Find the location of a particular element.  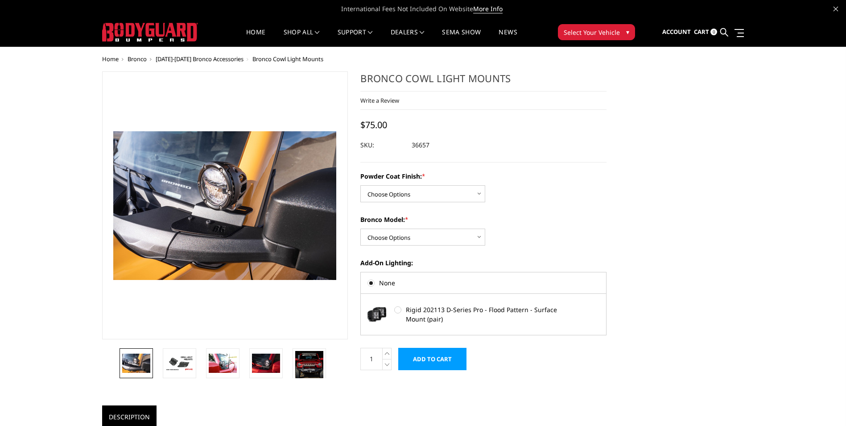

a: Support is located at coordinates (355, 37).